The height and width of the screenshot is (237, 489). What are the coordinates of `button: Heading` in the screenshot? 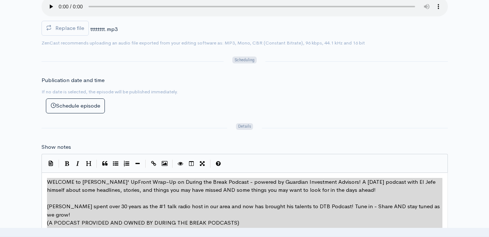 It's located at (89, 164).